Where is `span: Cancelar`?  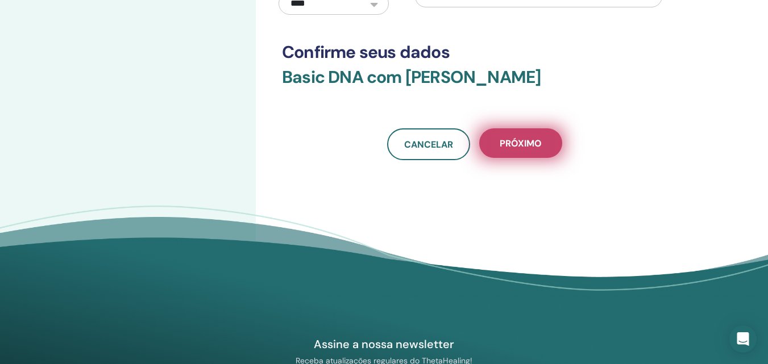 span: Cancelar is located at coordinates (429, 144).